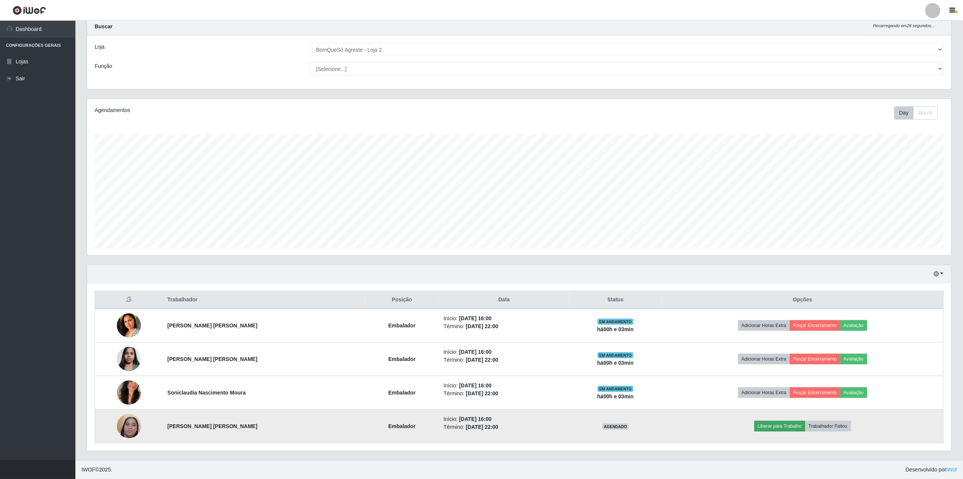 The height and width of the screenshot is (479, 963). I want to click on button: Day, so click(904, 113).